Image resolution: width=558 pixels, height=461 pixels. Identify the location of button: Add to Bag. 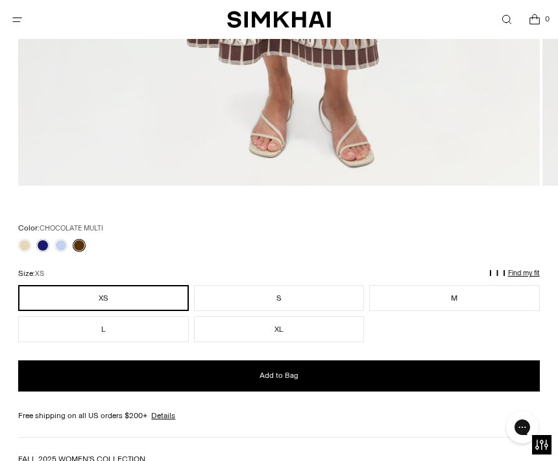
(279, 376).